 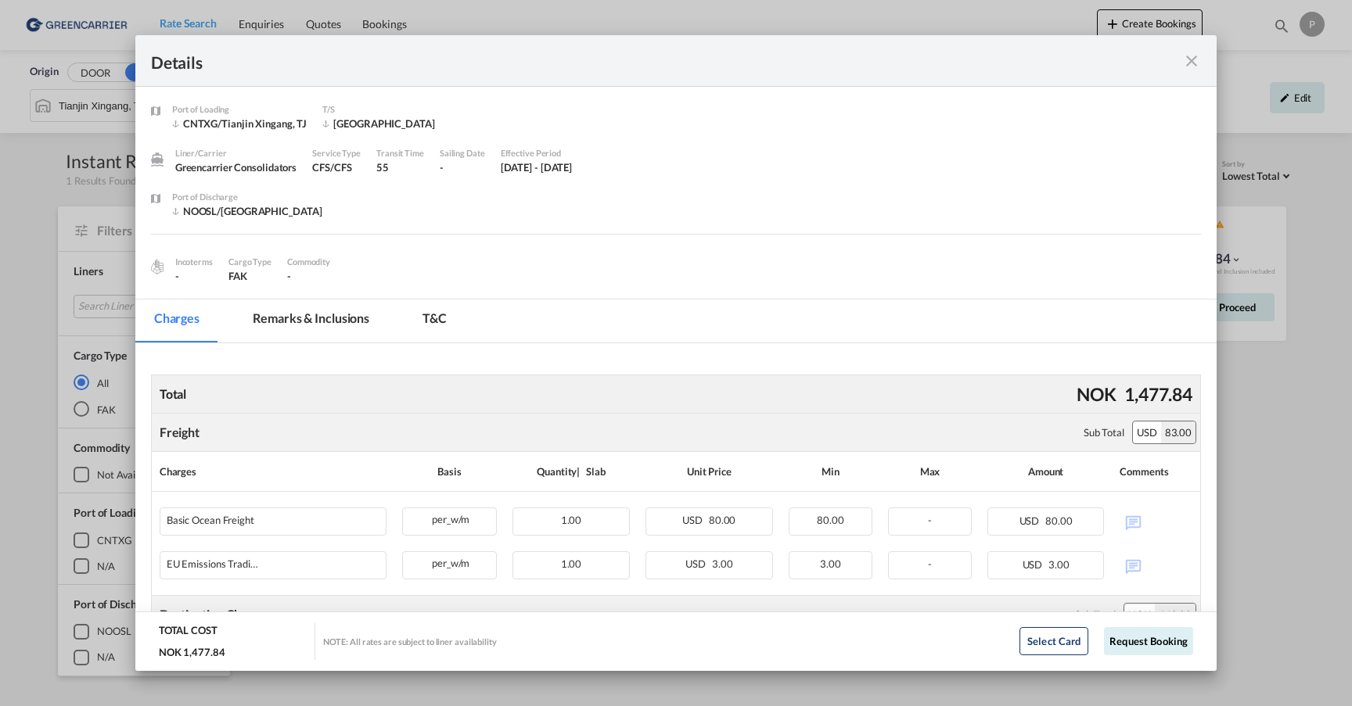 I want to click on div: Hong Kong, so click(x=385, y=124).